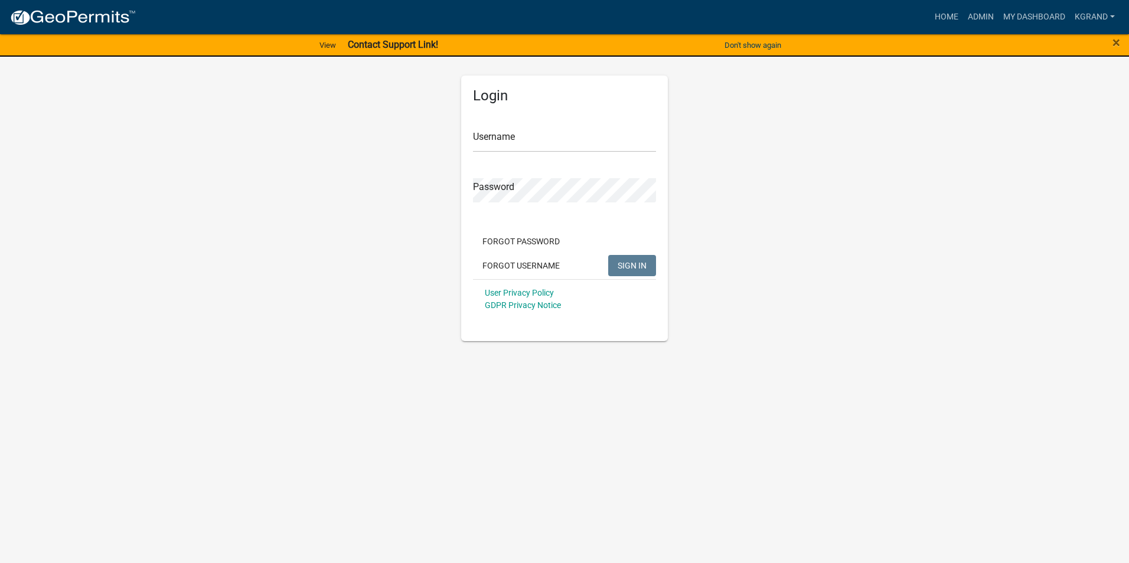 Image resolution: width=1129 pixels, height=563 pixels. Describe the element at coordinates (521, 266) in the screenshot. I see `button: Forgot Username` at that location.